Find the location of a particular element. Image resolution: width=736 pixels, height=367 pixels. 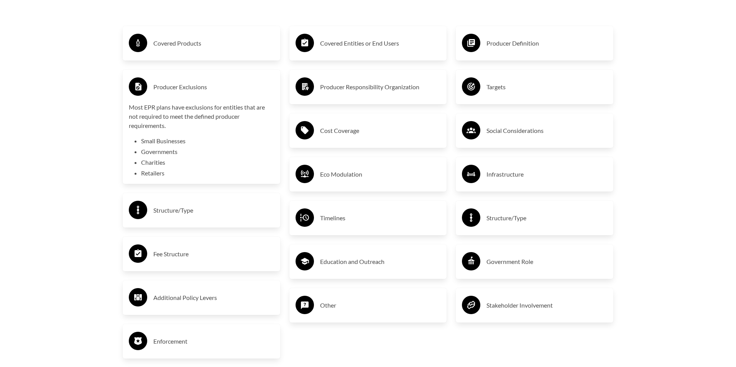

h3: Other is located at coordinates (380, 306).